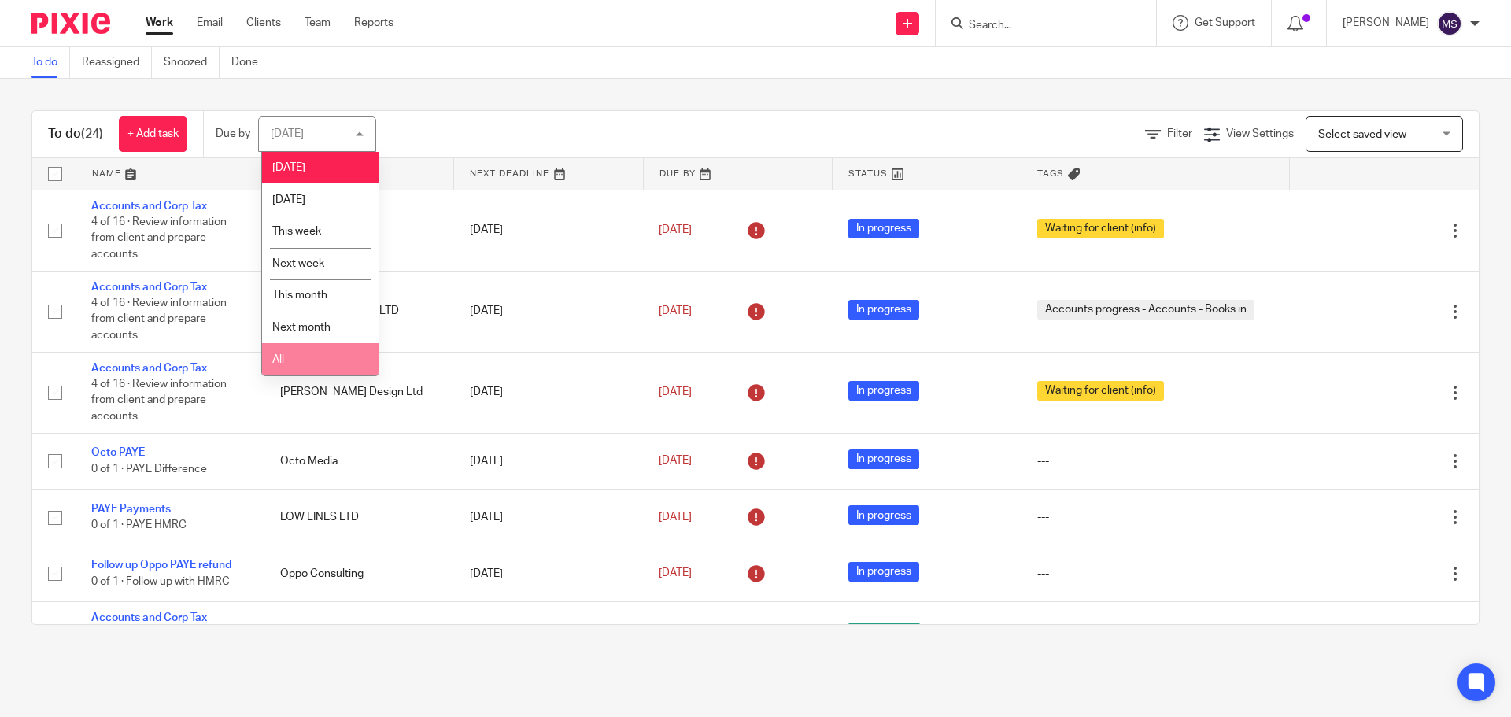 Image resolution: width=1511 pixels, height=717 pixels. What do you see at coordinates (161, 582) in the screenshot?
I see `span: 0 of 1 · Follow up with HMRC` at bounding box center [161, 582].